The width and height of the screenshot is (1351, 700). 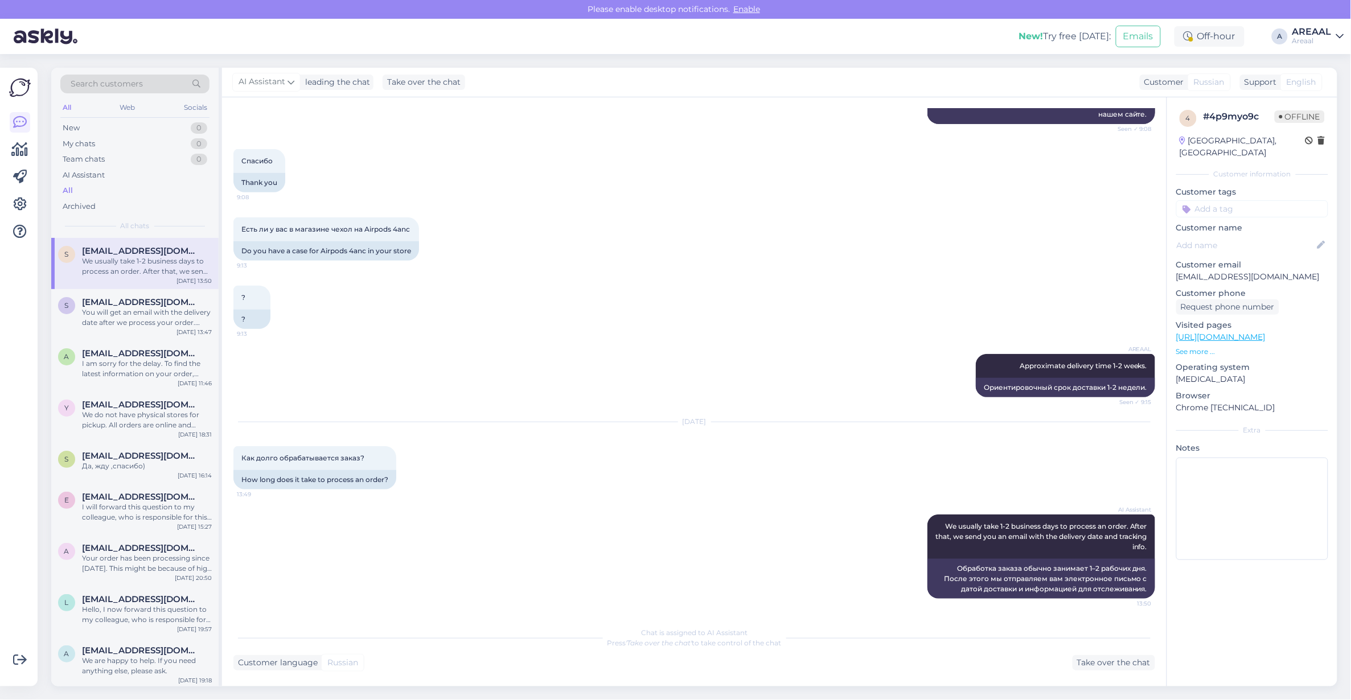 What do you see at coordinates (1162, 82) in the screenshot?
I see `div: Customer` at bounding box center [1162, 82].